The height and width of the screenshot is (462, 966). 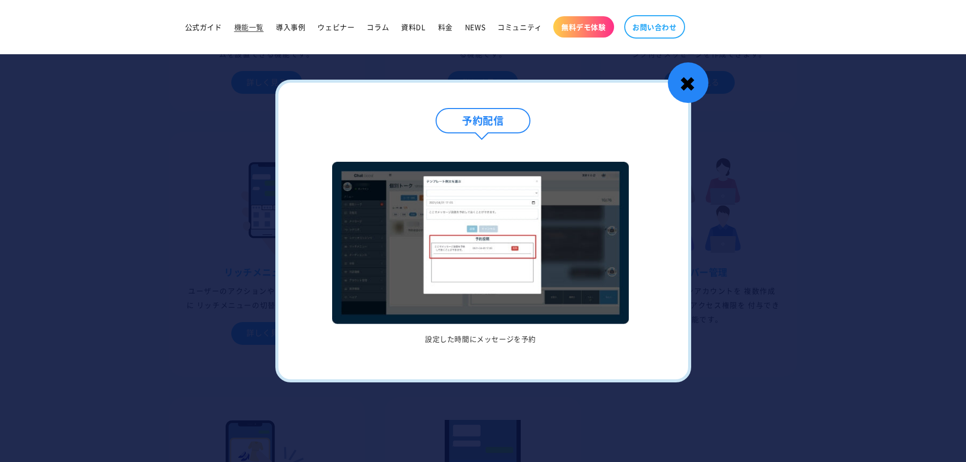 What do you see at coordinates (520, 27) in the screenshot?
I see `span: コミュニティ` at bounding box center [520, 27].